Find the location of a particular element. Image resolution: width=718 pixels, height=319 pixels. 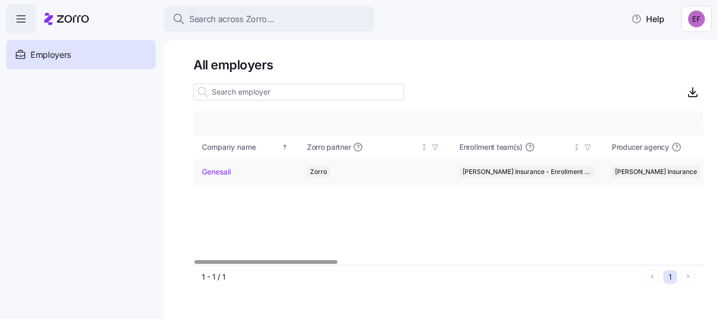

span: Producer agency is located at coordinates (640, 147).